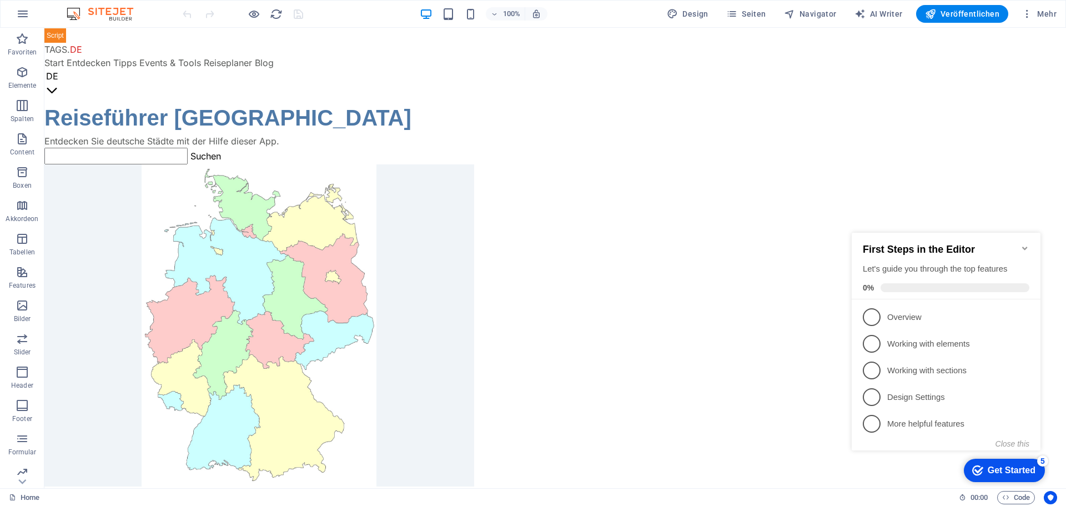 The image size is (1066, 506). I want to click on p: Design Settings, so click(107, 180).